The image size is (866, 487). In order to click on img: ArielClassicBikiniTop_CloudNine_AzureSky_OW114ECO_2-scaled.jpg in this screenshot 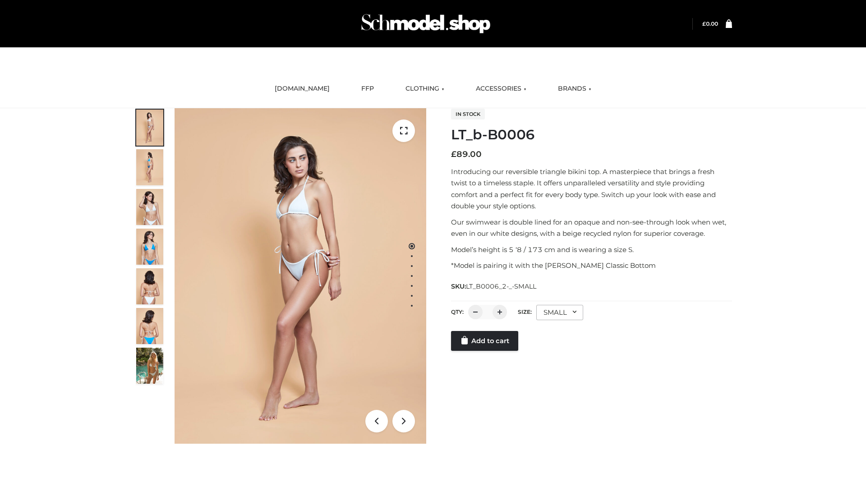, I will do `click(150, 167)`.